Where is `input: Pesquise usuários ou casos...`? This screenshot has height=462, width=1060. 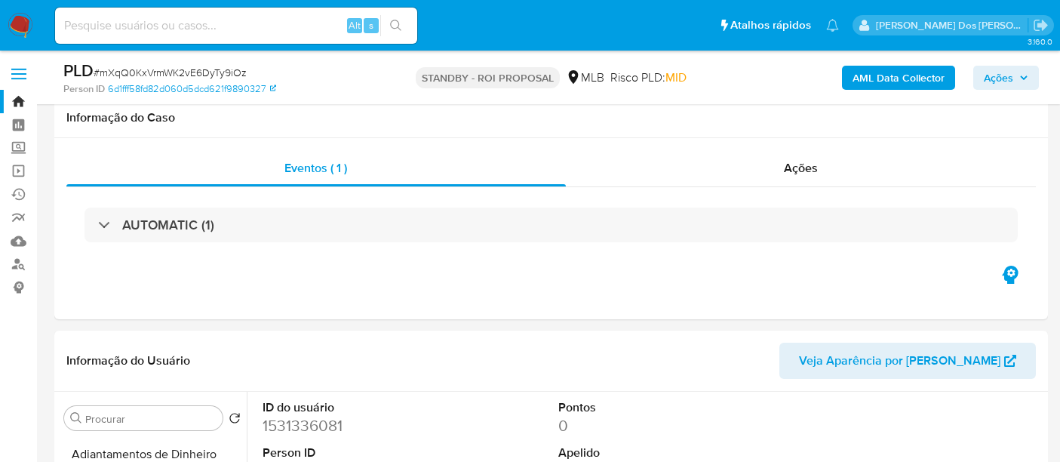 input: Pesquise usuários ou casos... is located at coordinates (236, 26).